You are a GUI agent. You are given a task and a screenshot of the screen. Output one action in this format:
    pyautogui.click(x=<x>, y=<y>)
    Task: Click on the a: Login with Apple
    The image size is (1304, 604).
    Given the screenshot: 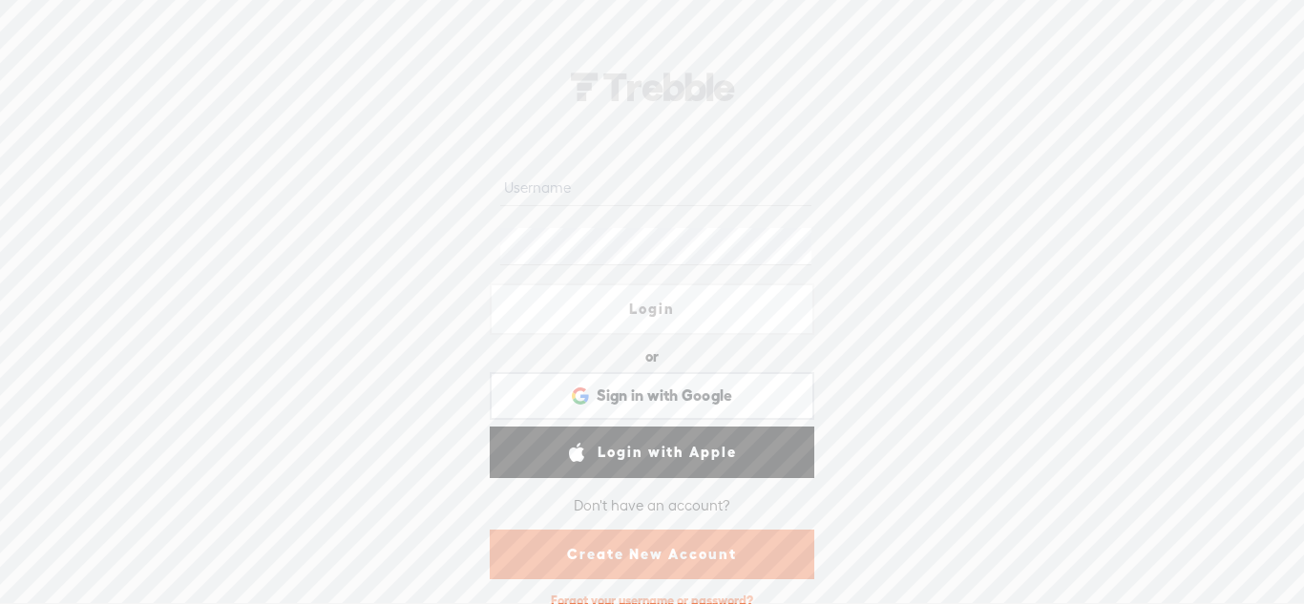 What is the action you would take?
    pyautogui.click(x=652, y=452)
    